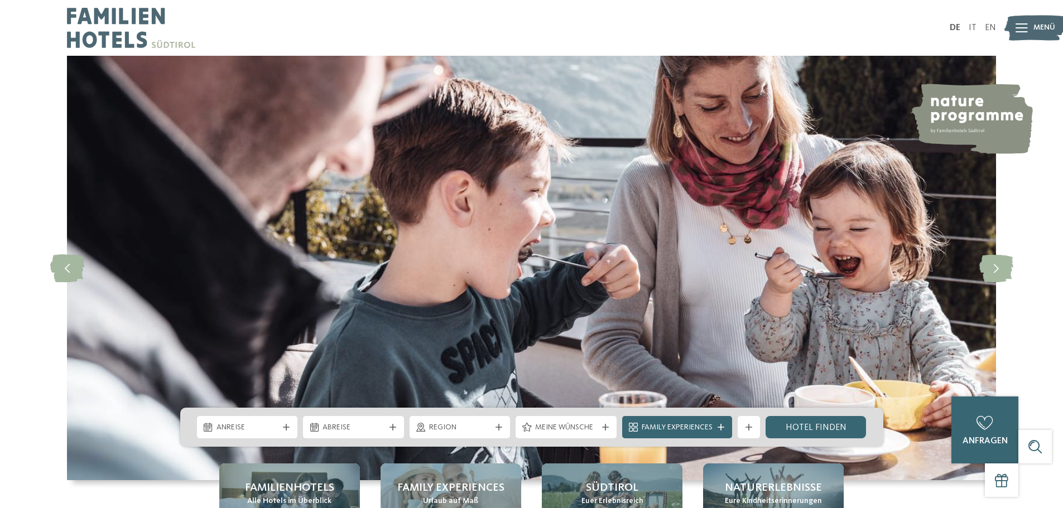 The height and width of the screenshot is (508, 1063). Describe the element at coordinates (955, 28) in the screenshot. I see `a: DE` at that location.